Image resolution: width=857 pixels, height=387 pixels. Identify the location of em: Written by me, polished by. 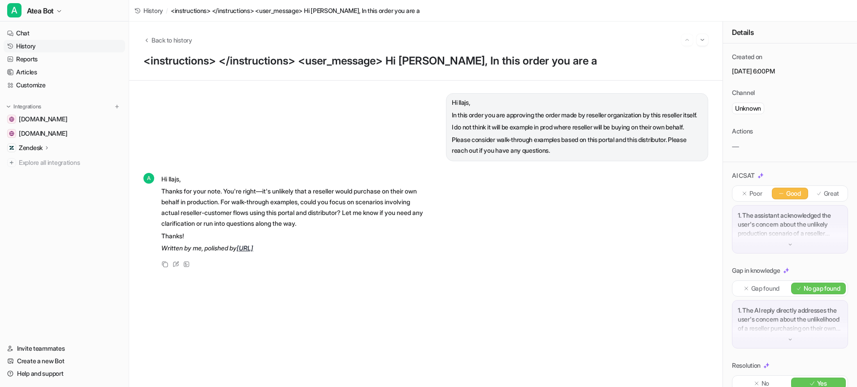
(207, 248).